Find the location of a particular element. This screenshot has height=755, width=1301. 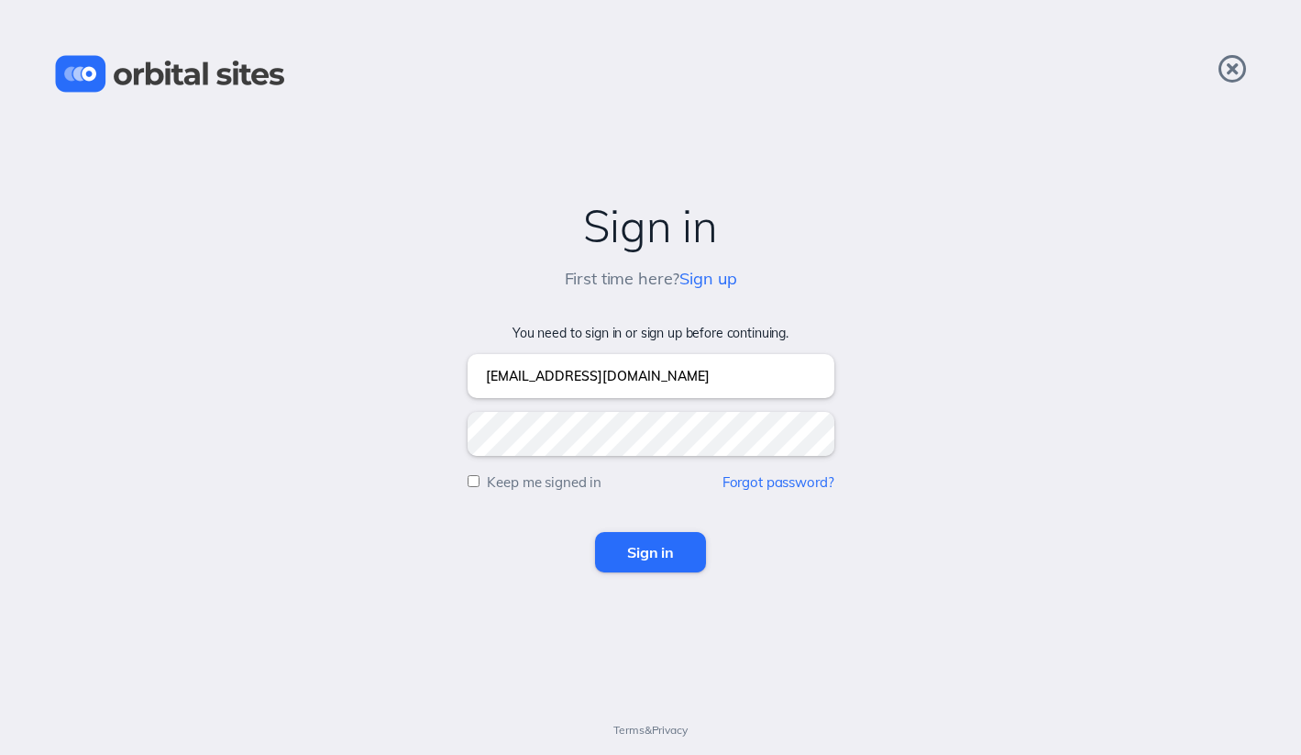

label: Keep me signed in is located at coordinates (544, 481).